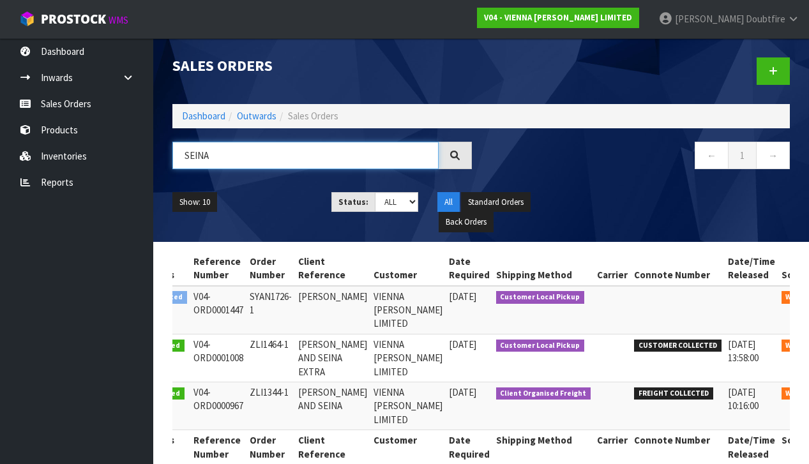  Describe the element at coordinates (742, 155) in the screenshot. I see `a: 1` at that location.